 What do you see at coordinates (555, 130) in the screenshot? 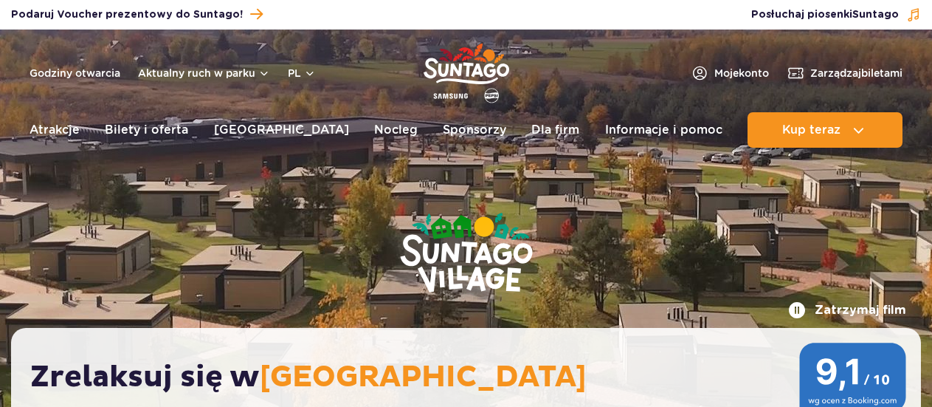
I see `a: Dla firm` at bounding box center [555, 130].